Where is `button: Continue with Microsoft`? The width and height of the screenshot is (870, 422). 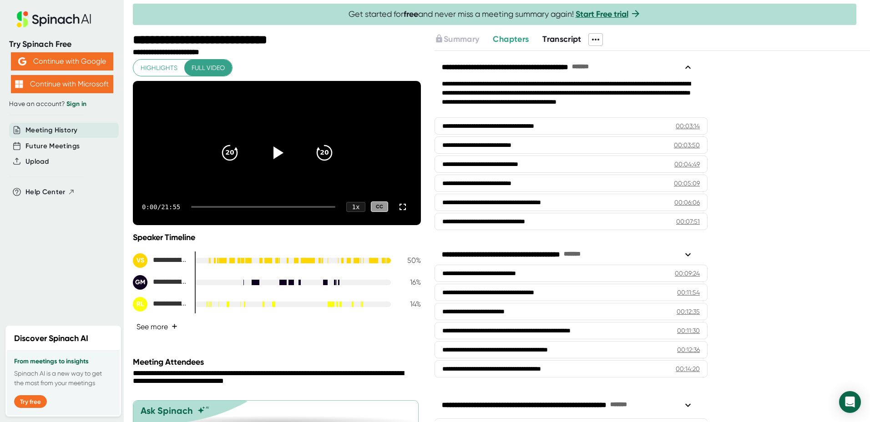
button: Continue with Microsoft is located at coordinates (62, 84).